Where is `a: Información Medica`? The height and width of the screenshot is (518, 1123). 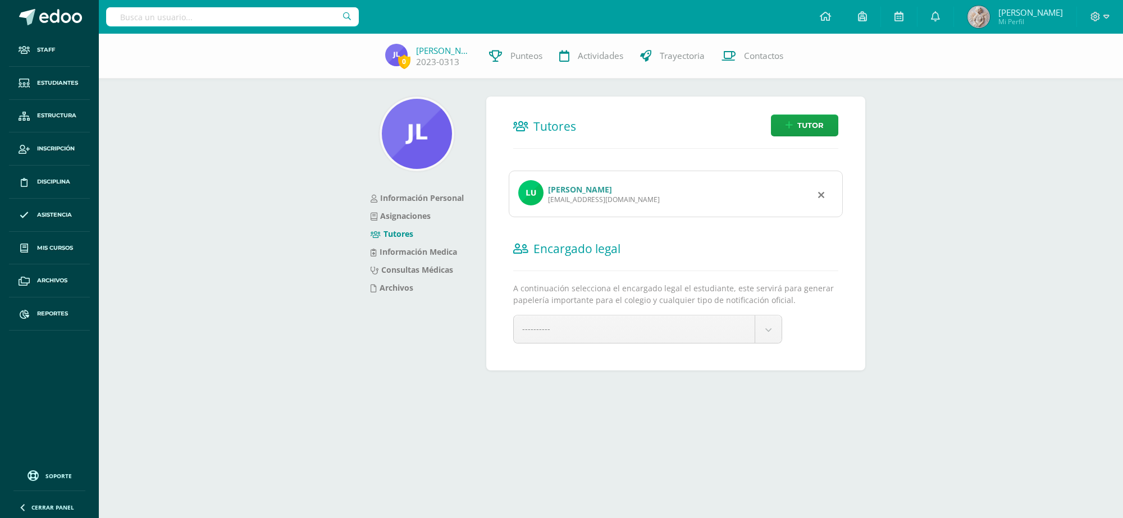 a: Información Medica is located at coordinates (414, 252).